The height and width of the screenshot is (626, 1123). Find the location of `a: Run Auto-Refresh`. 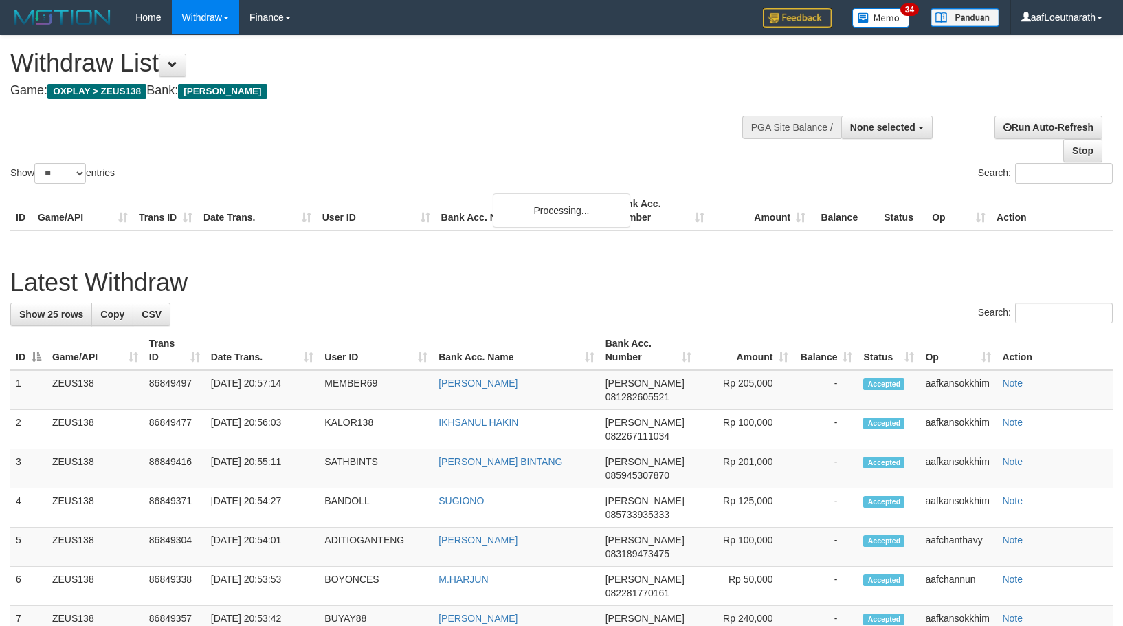

a: Run Auto-Refresh is located at coordinates (1048, 127).